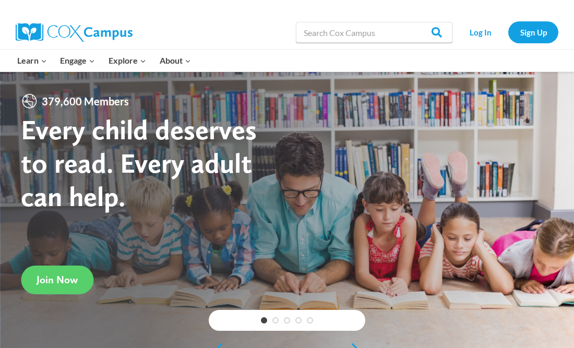 The image size is (574, 348). I want to click on a: 3, so click(287, 320).